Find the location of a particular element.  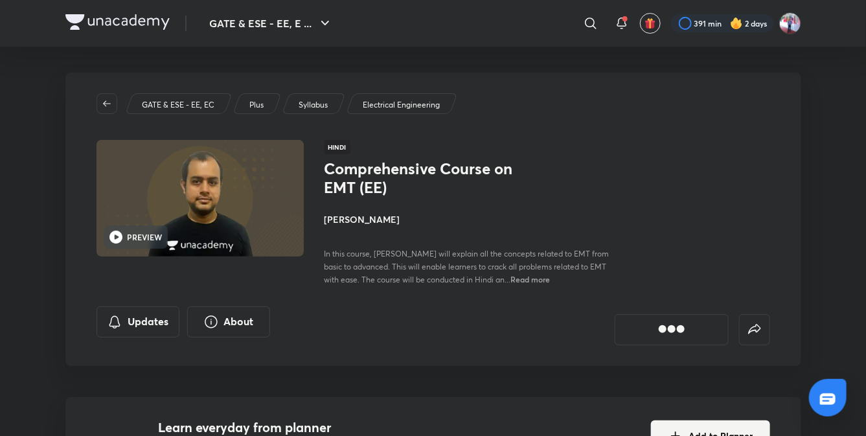

a: Plus is located at coordinates (256, 105).